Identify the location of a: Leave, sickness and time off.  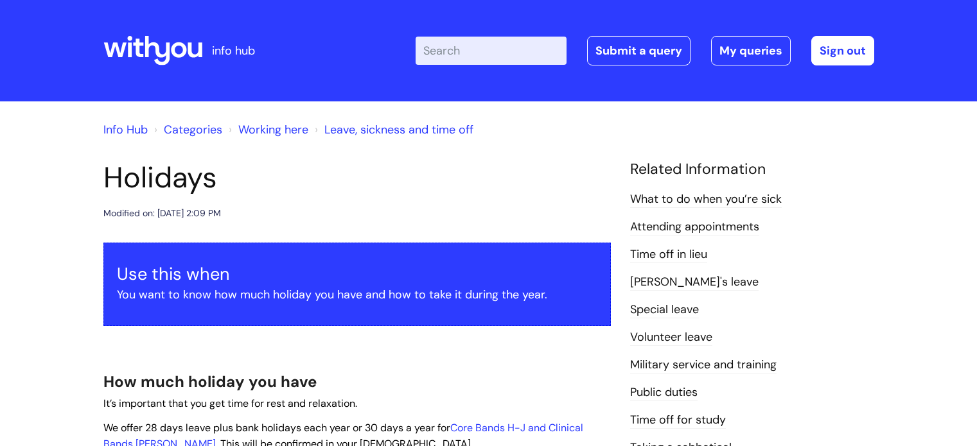
(399, 130).